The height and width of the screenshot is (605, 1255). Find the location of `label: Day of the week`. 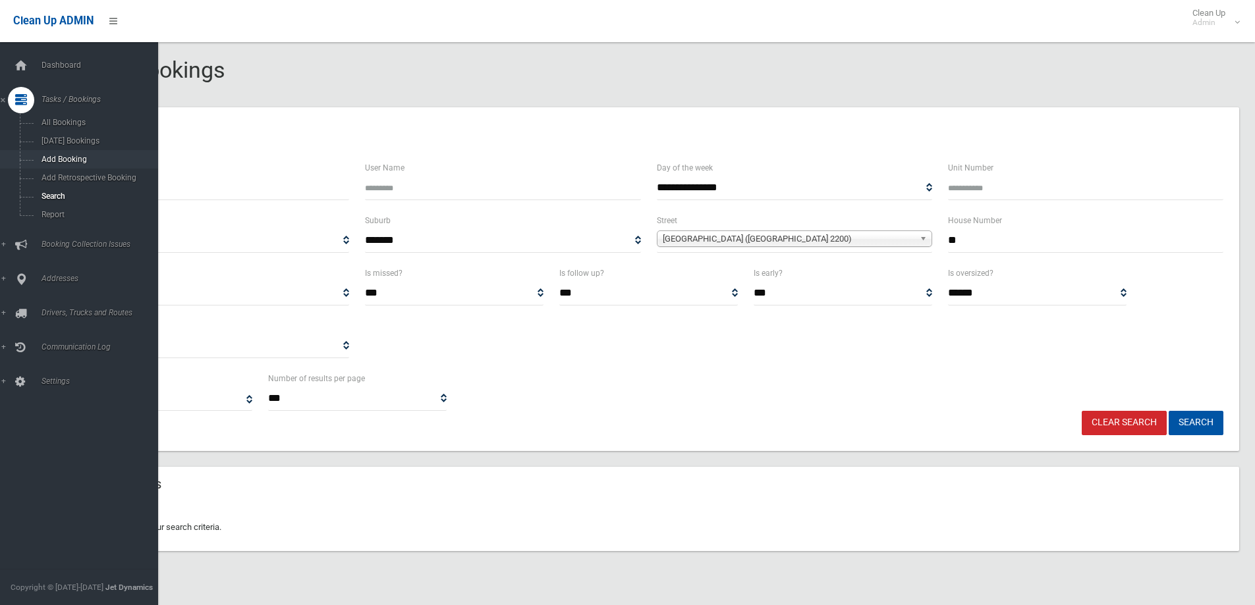

label: Day of the week is located at coordinates (684, 168).